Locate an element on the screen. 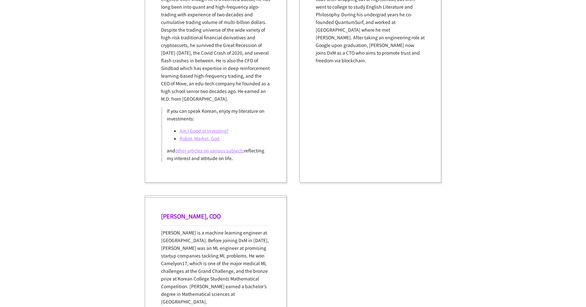 This screenshot has width=586, height=307. a: Am I Good at Investing? is located at coordinates (204, 131).